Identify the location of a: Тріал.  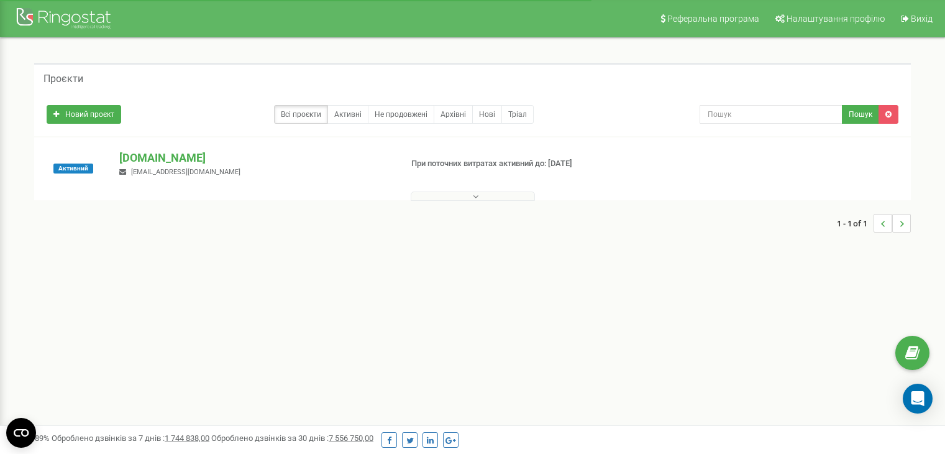
(518, 114).